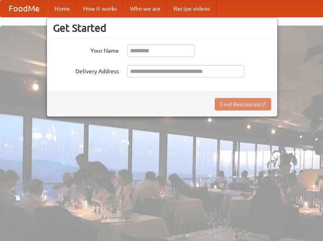 The height and width of the screenshot is (241, 323). Describe the element at coordinates (86, 49) in the screenshot. I see `label: Your Name` at that location.